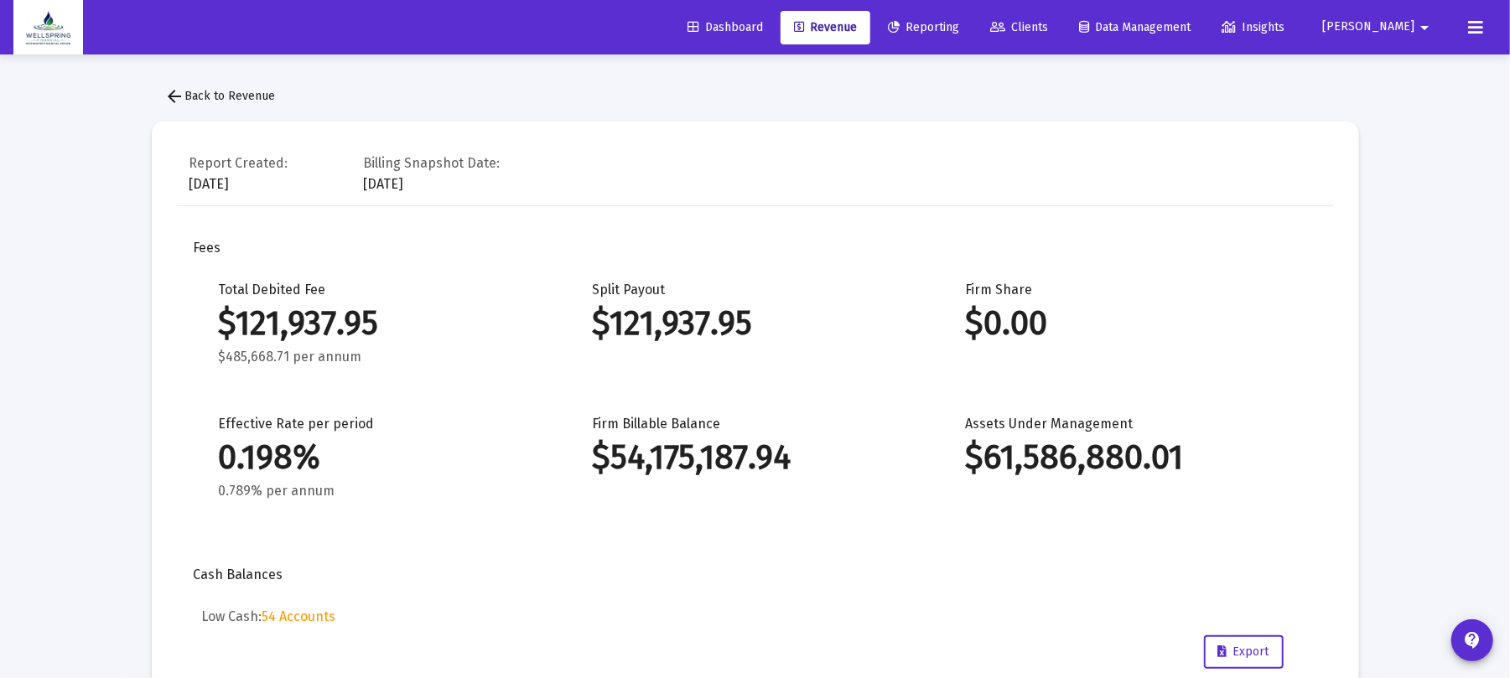 The height and width of the screenshot is (678, 1510). I want to click on mat-icon: arrow_back, so click(175, 96).